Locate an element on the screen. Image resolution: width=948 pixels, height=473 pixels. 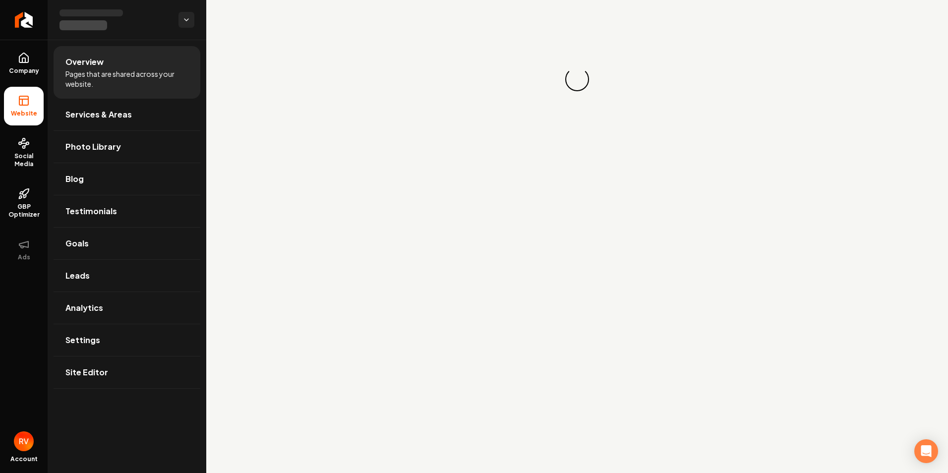
span: GBP Optimizer is located at coordinates (24, 211).